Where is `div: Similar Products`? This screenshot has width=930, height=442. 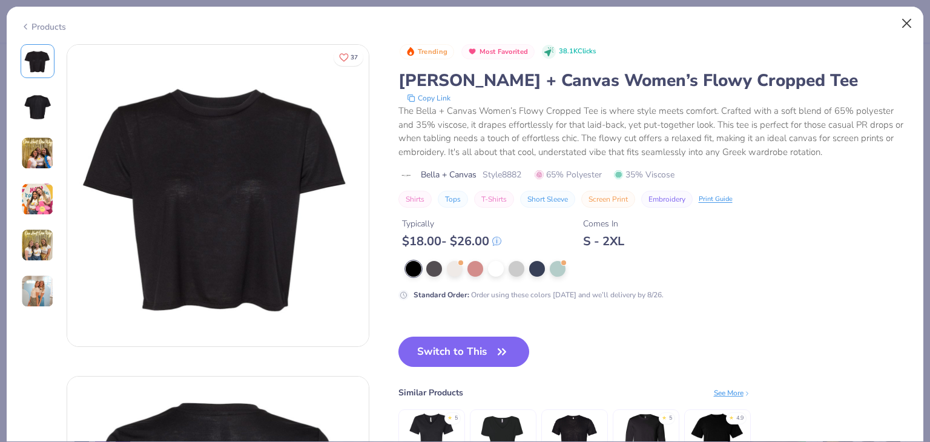 div: Similar Products is located at coordinates (431, 392).